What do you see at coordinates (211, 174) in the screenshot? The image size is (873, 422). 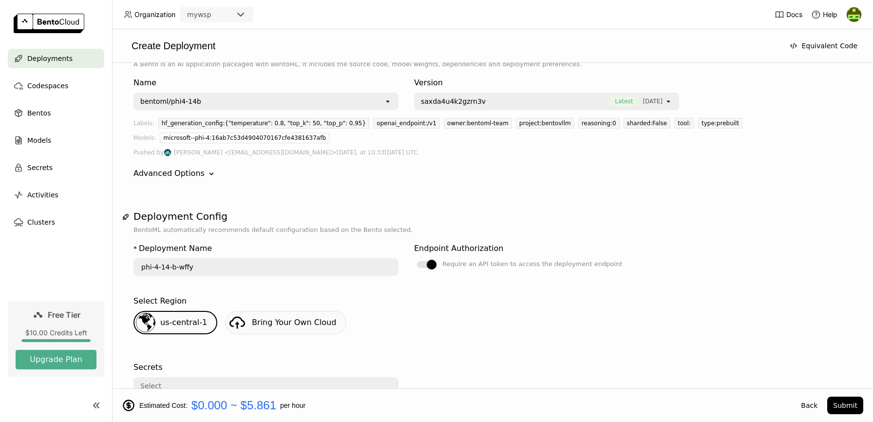 I see `svg: Down` at bounding box center [211, 174].